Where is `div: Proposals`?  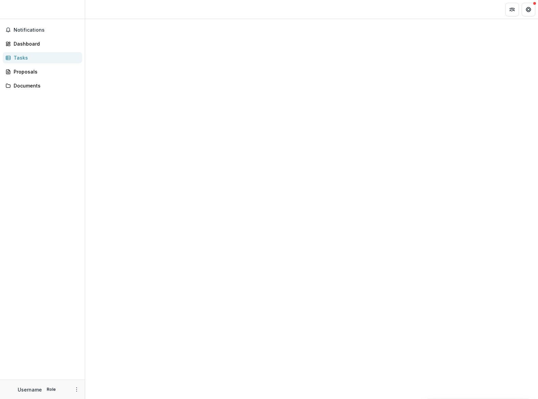
div: Proposals is located at coordinates (45, 72).